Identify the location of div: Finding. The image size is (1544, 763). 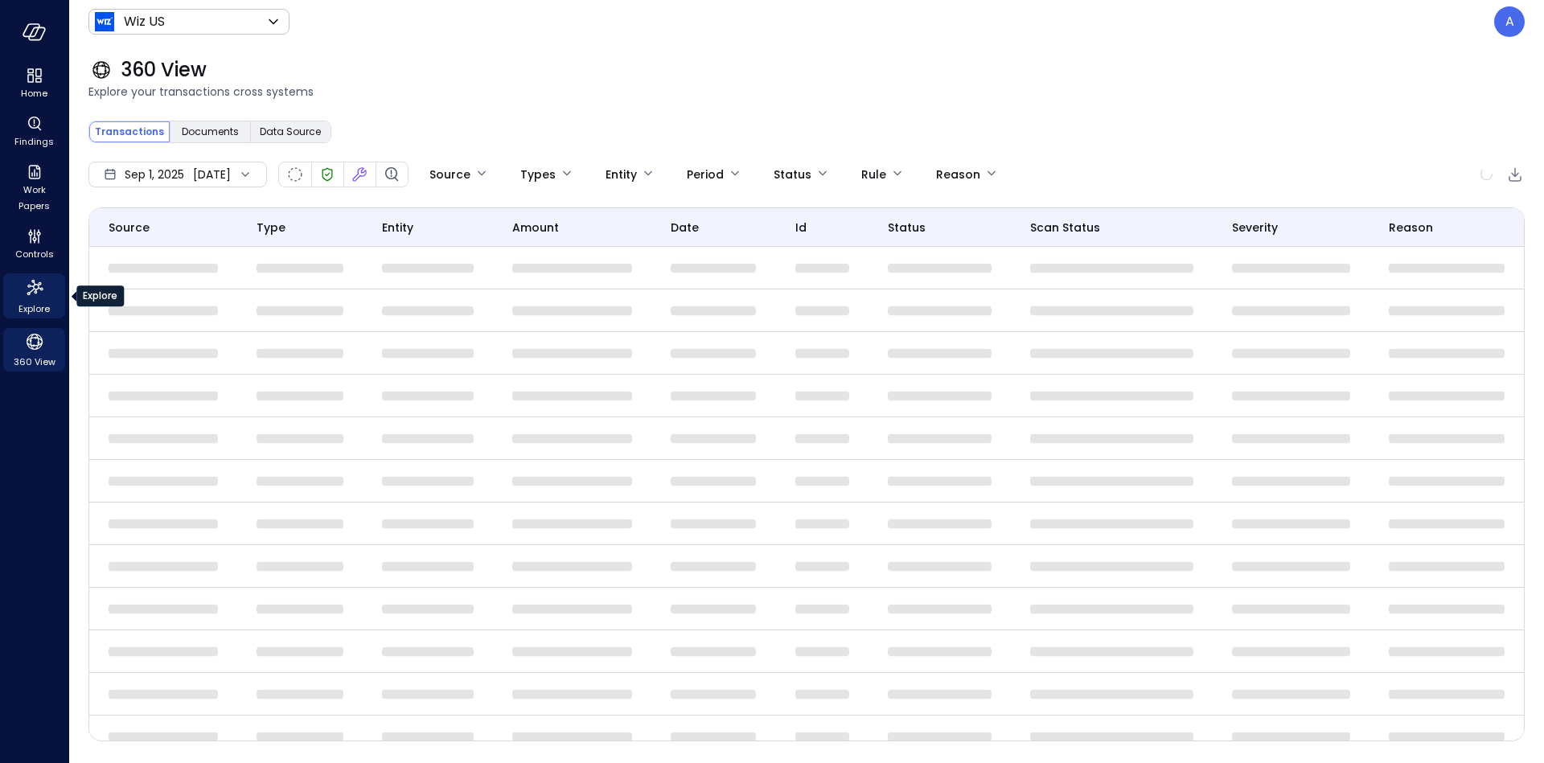
(392, 175).